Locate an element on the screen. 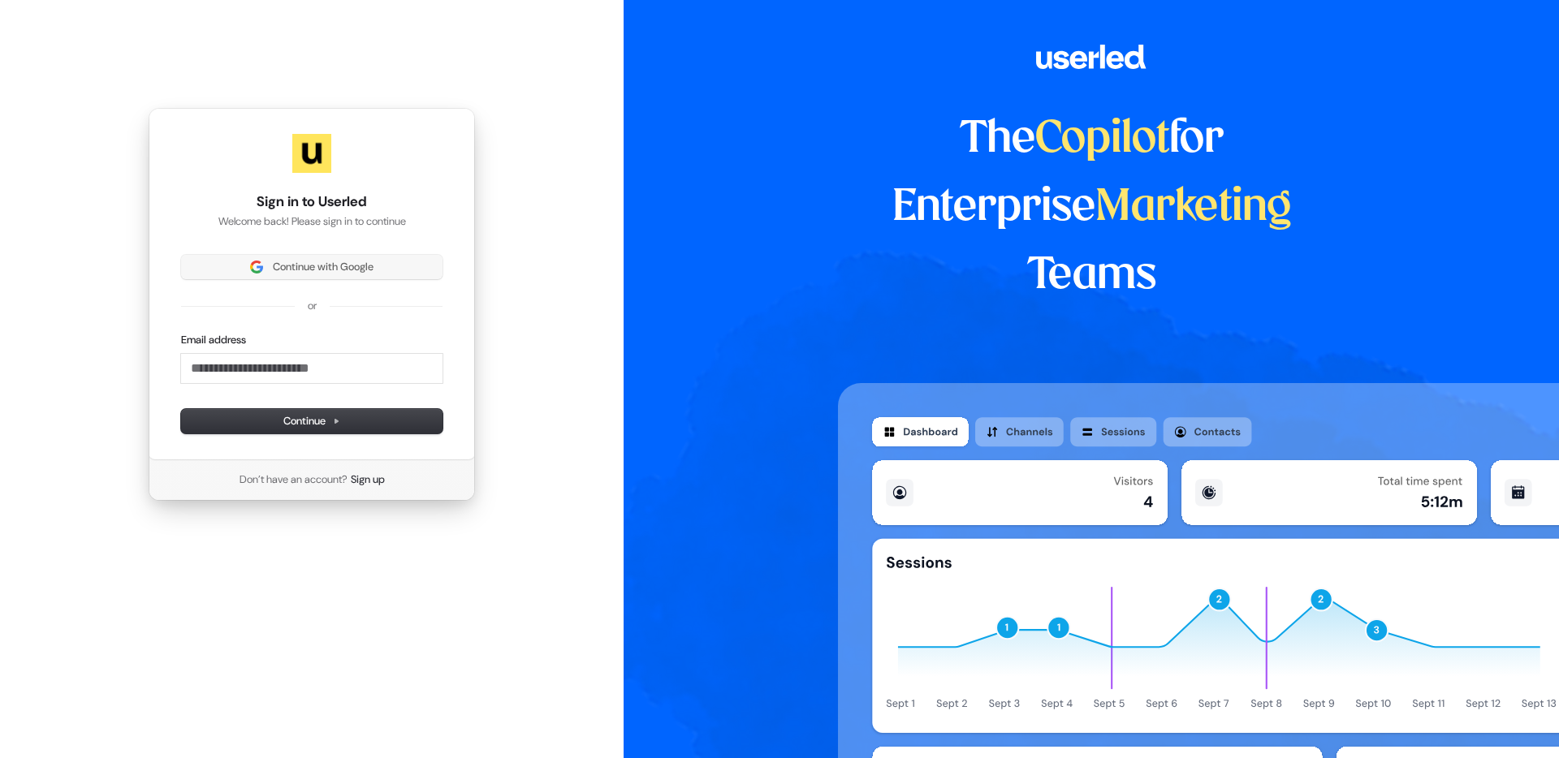  span: Don’t have an account? is located at coordinates (293, 480).